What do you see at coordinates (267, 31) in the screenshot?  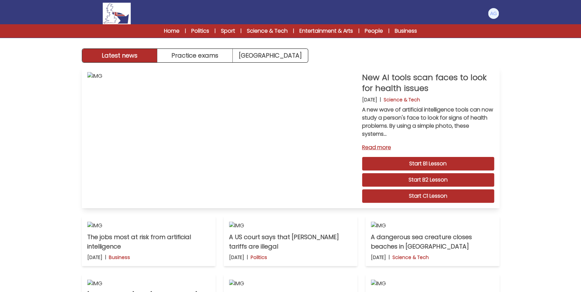 I see `a: Science & Tech` at bounding box center [267, 31].